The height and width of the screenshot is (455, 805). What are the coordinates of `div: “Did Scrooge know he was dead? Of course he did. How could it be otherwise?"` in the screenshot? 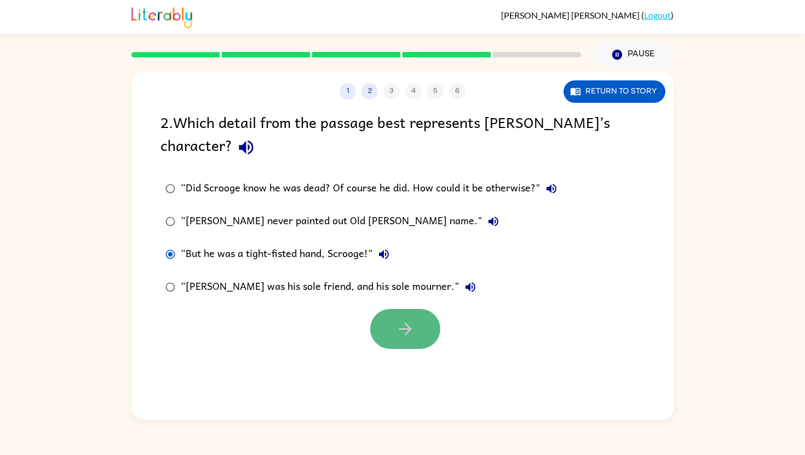 It's located at (371, 189).